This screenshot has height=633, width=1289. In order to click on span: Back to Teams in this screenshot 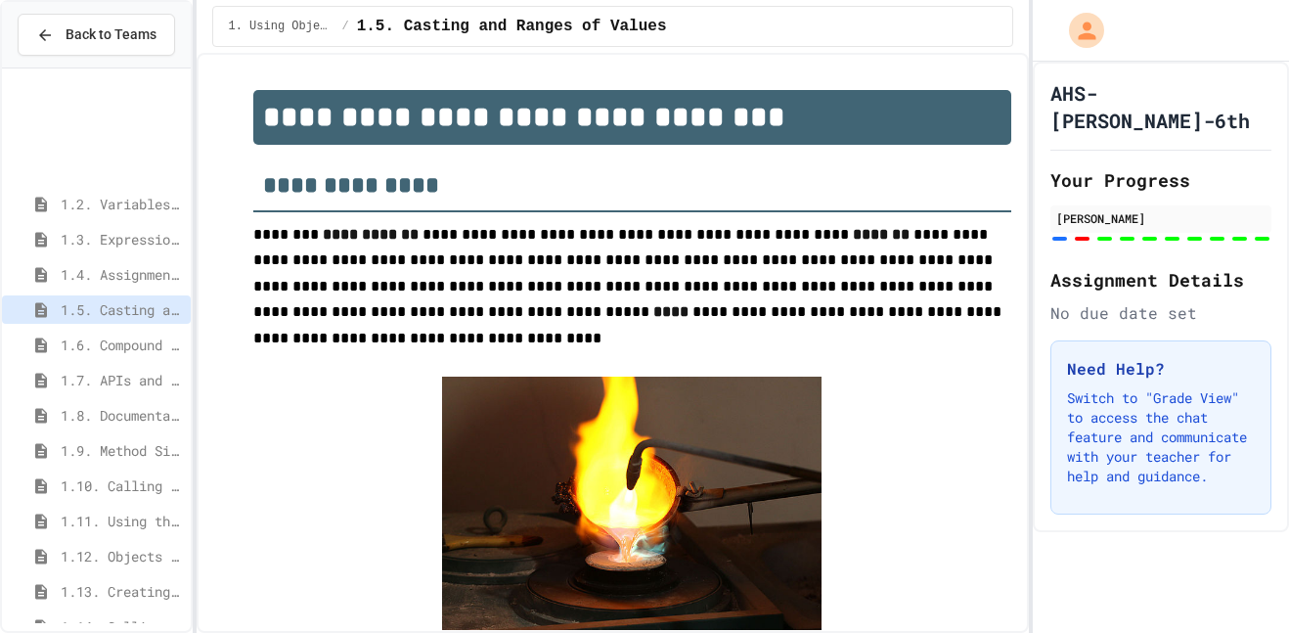, I will do `click(111, 34)`.